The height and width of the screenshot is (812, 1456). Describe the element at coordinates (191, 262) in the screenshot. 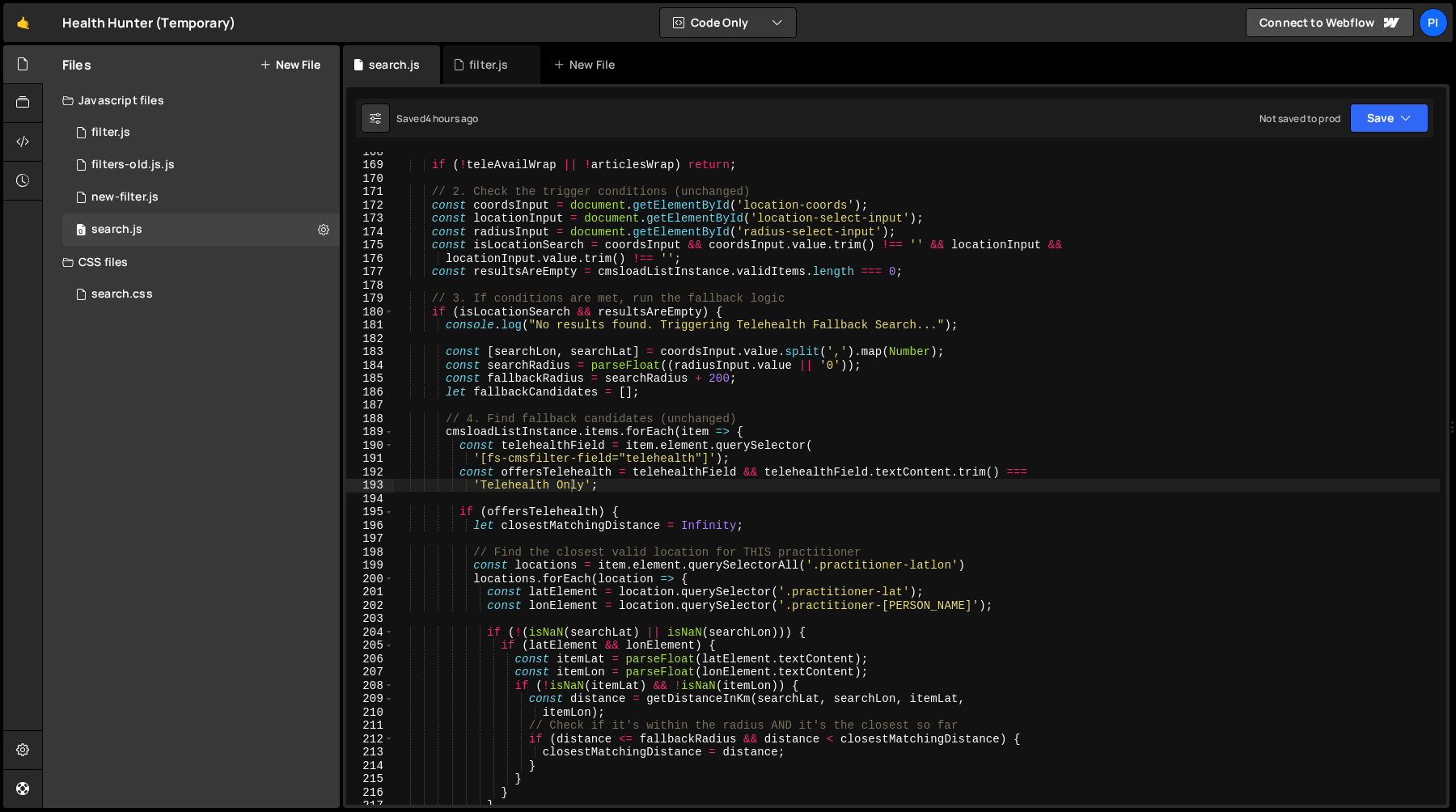

I see `div: CSS files` at that location.